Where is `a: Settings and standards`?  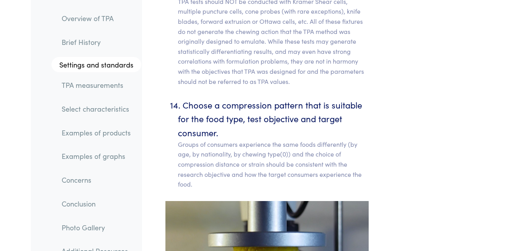 a: Settings and standards is located at coordinates (96, 64).